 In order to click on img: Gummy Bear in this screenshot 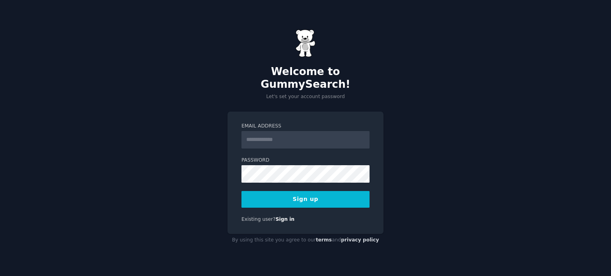, I will do `click(306, 43)`.